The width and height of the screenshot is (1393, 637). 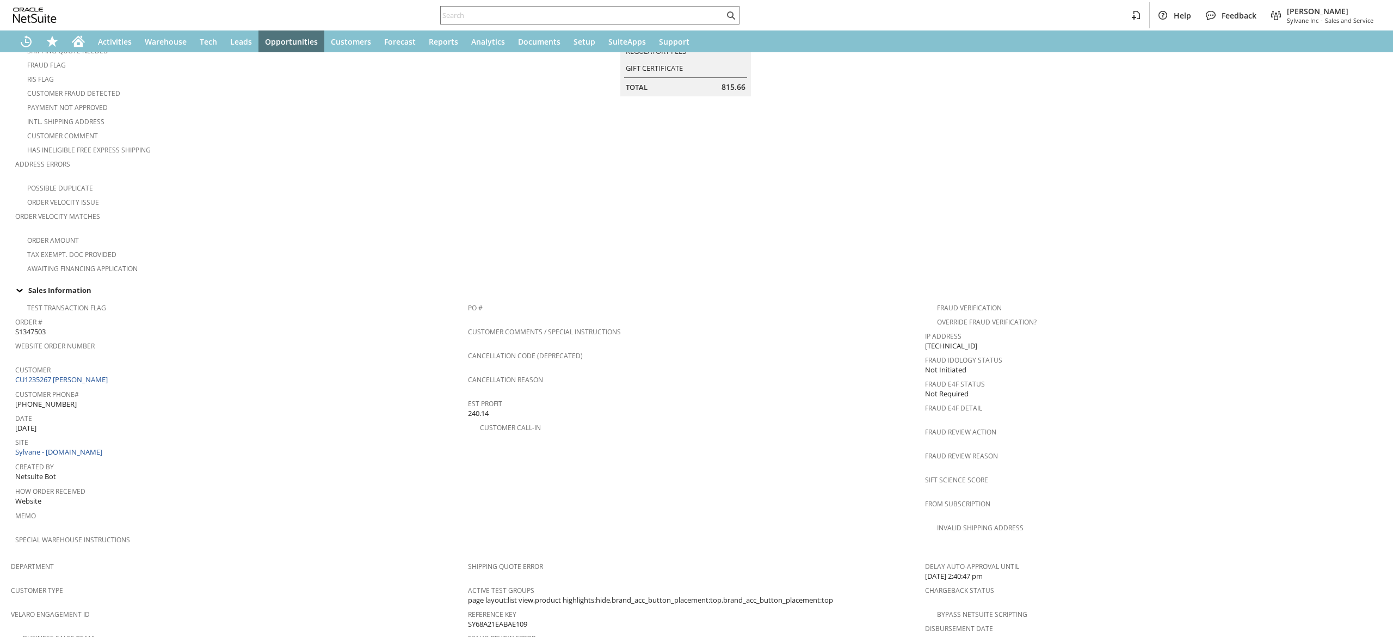 What do you see at coordinates (958, 503) in the screenshot?
I see `a: From Subscription` at bounding box center [958, 503].